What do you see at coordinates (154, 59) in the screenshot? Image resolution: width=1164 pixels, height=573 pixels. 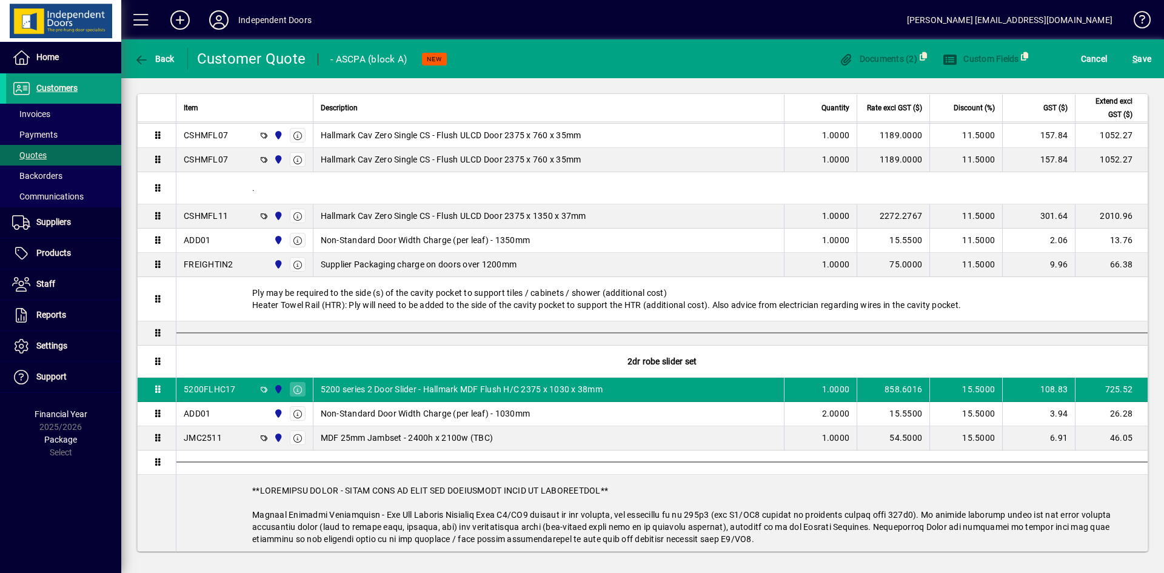 I see `span: Back` at bounding box center [154, 59].